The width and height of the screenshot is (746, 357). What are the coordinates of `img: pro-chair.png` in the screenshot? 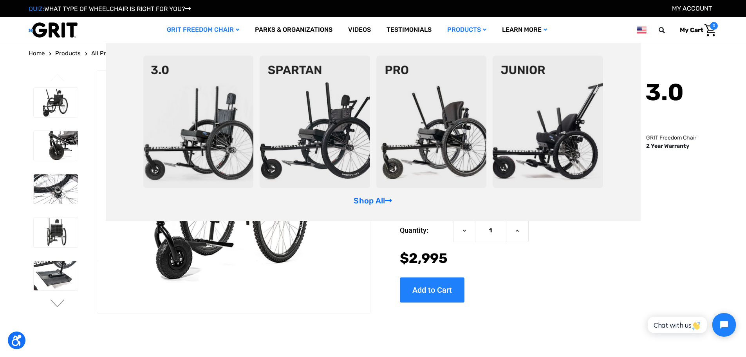 It's located at (431, 122).